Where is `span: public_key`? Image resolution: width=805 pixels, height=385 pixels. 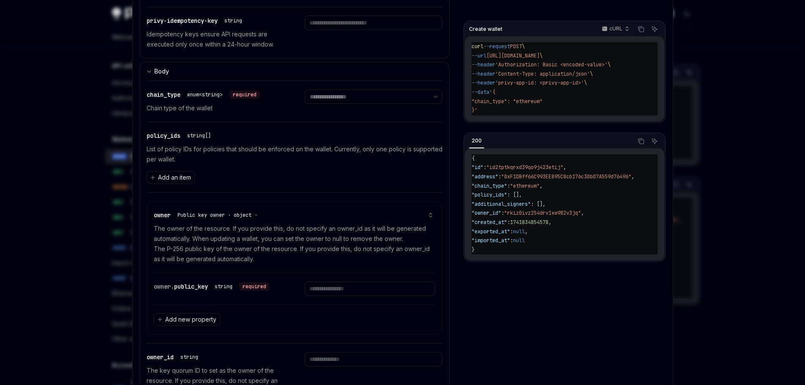
span: public_key is located at coordinates (191, 287).